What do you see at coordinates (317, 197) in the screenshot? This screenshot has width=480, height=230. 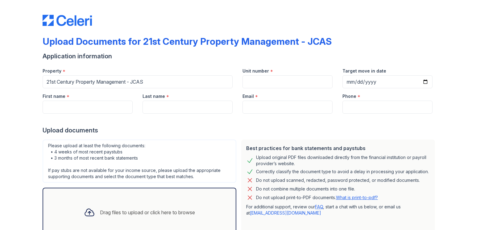 I see `p: Do not upload print-to-PDF documents.` at bounding box center [317, 197].